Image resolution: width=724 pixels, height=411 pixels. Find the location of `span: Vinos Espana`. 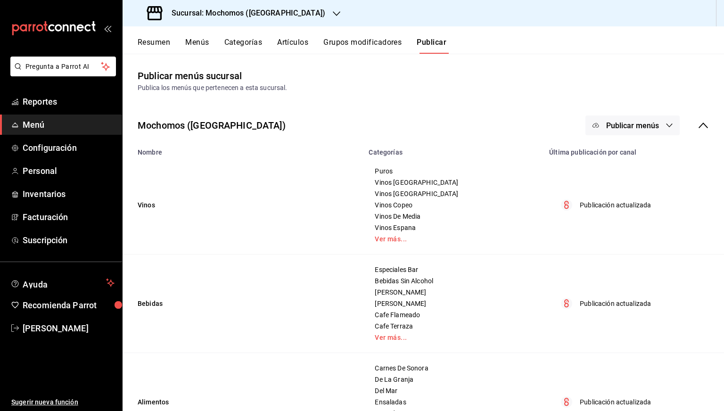

span: Vinos Espana is located at coordinates (453, 228).